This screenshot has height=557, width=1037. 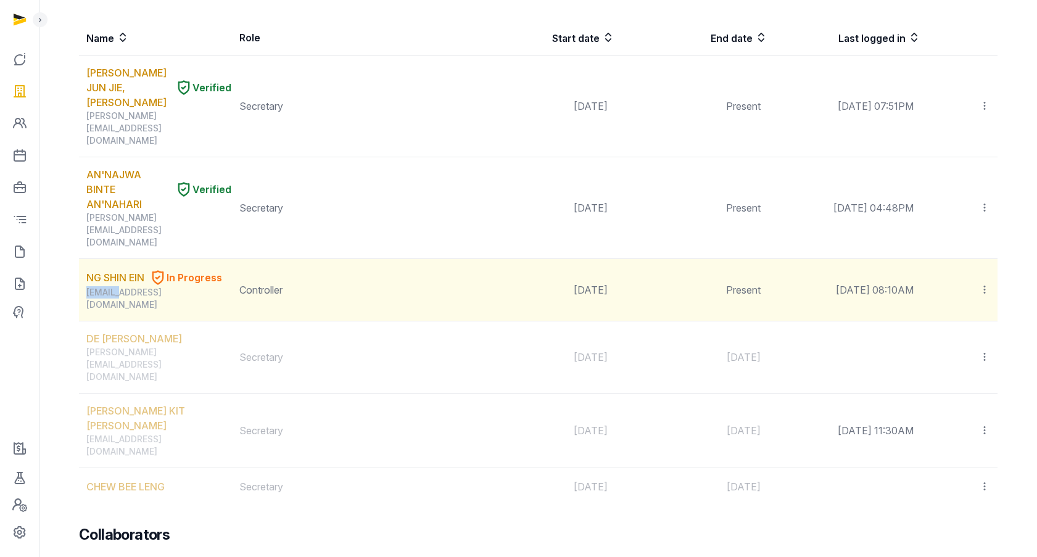 What do you see at coordinates (125, 487) in the screenshot?
I see `a: CHEW BEE LENG` at bounding box center [125, 487].